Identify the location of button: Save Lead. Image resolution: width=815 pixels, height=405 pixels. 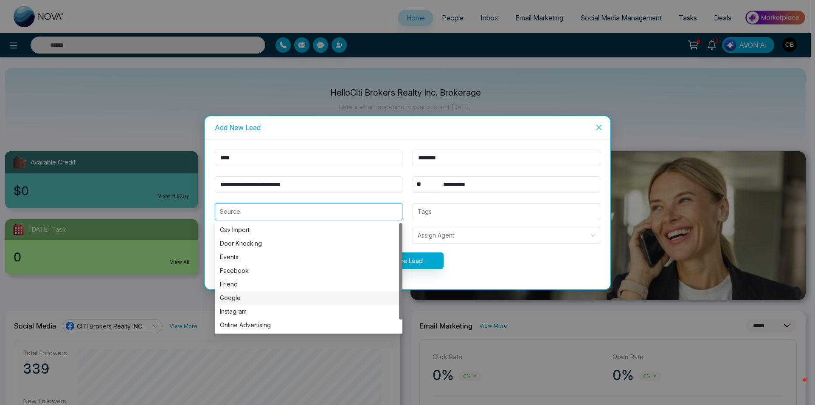
(408, 260).